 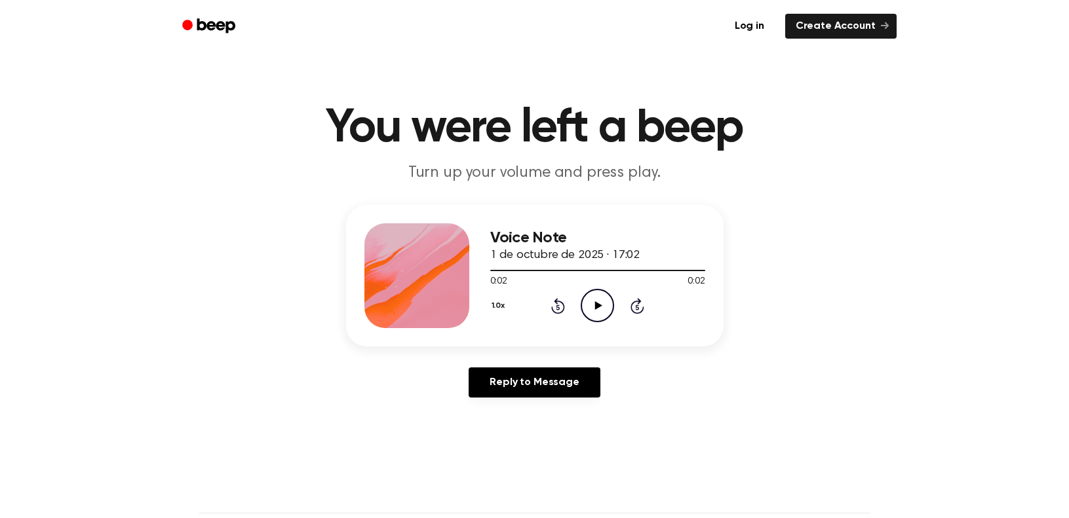 I want to click on h3: Voice Note, so click(x=598, y=238).